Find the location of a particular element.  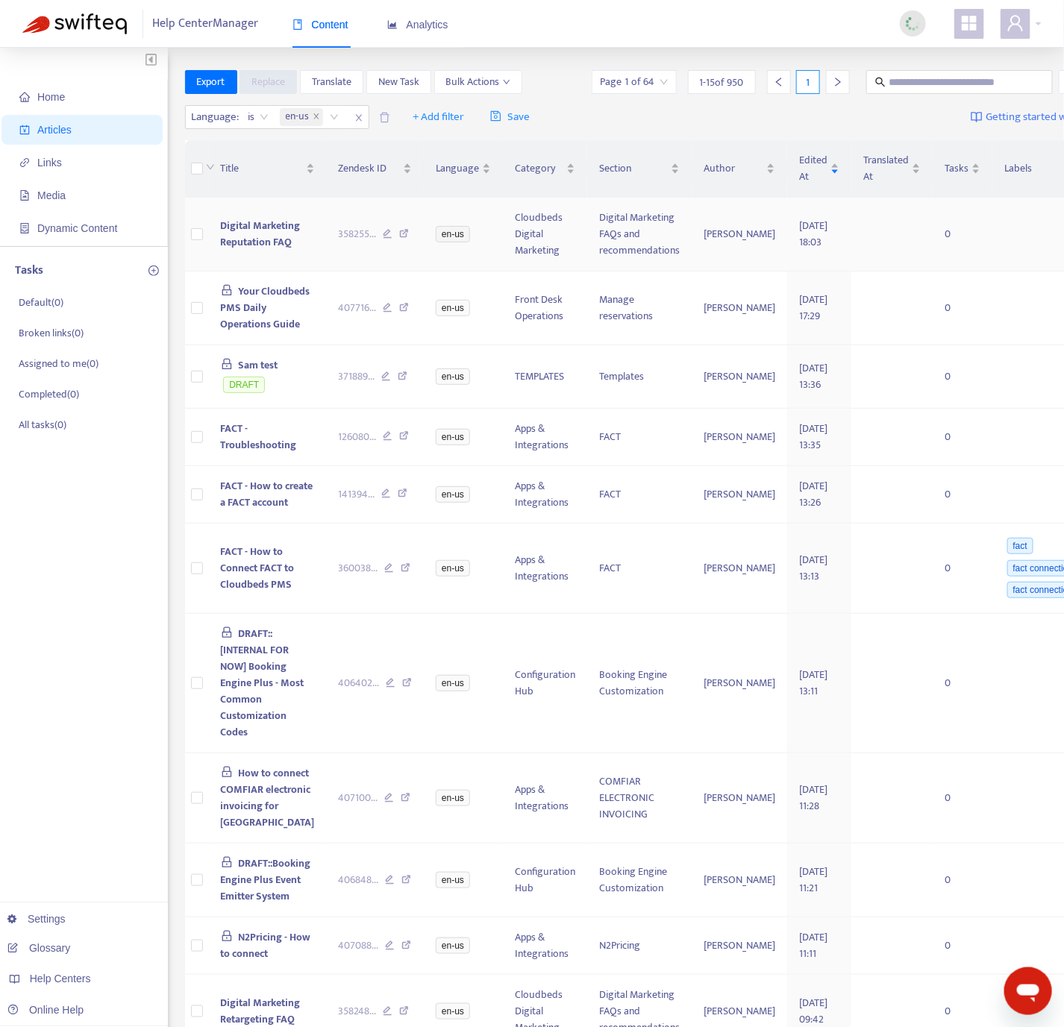

th: Section is located at coordinates (639, 169).